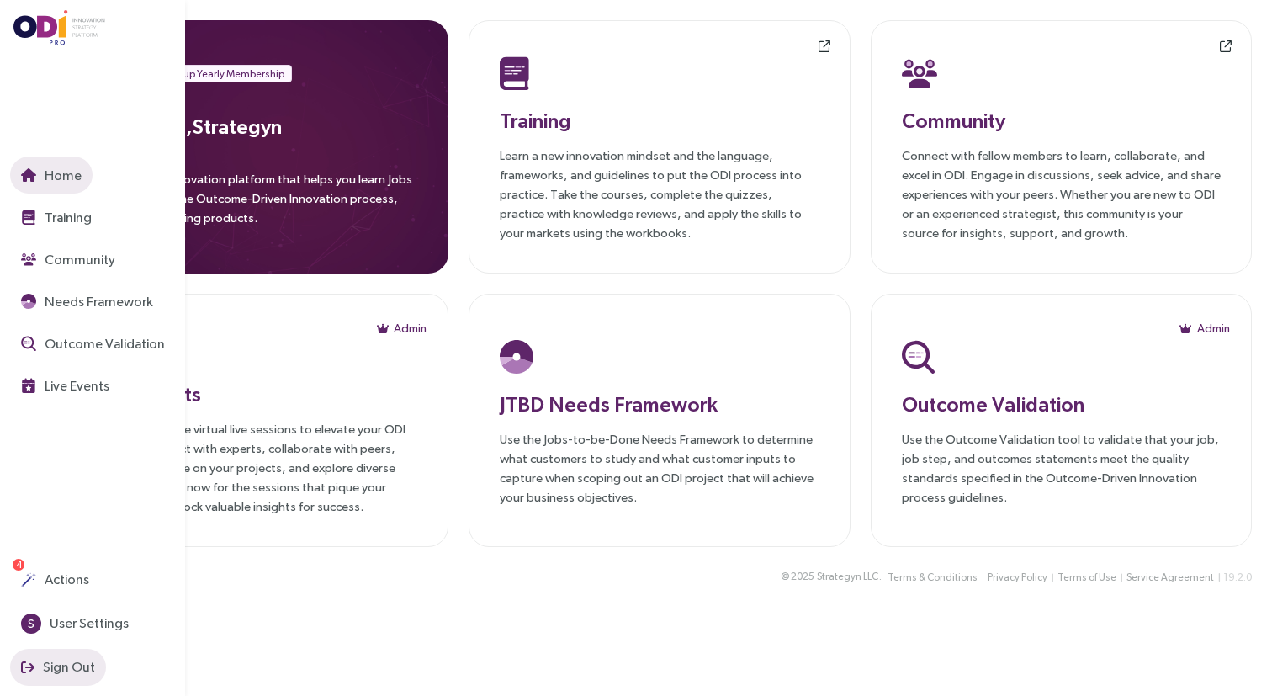  Describe the element at coordinates (61, 175) in the screenshot. I see `span: Home` at that location.